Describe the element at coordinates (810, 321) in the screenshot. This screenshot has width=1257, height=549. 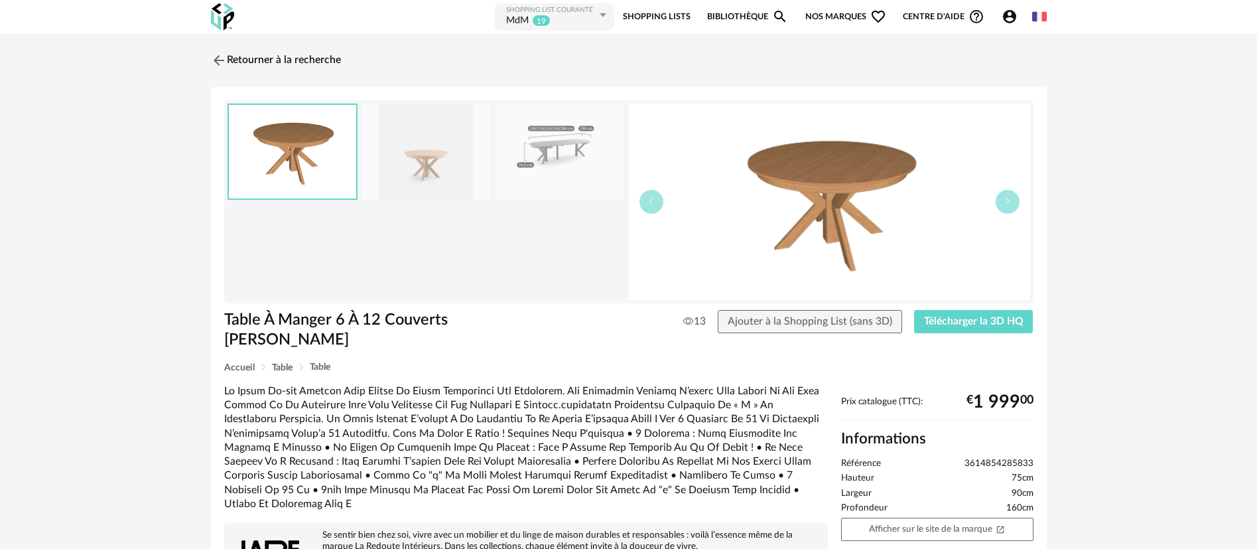
I see `span: Ajouter à la Shopping List (sans 3D)` at that location.